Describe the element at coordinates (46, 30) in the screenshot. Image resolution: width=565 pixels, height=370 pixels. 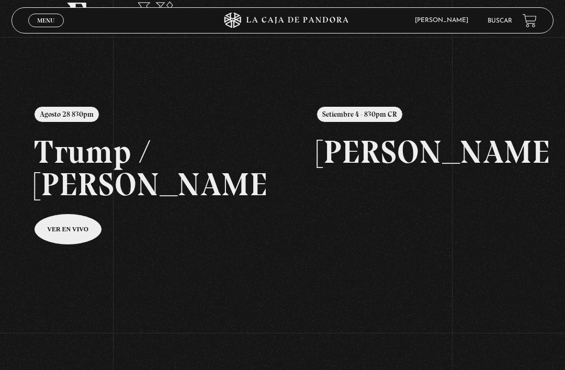
I see `span: Cerrar` at that location.